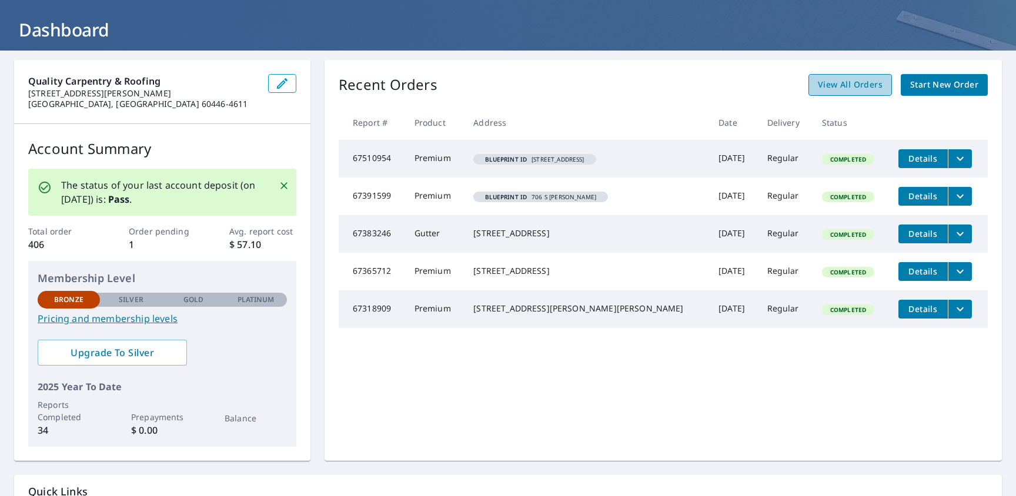 Image resolution: width=1016 pixels, height=496 pixels. What do you see at coordinates (69, 411) in the screenshot?
I see `p: Reports Completed` at bounding box center [69, 411].